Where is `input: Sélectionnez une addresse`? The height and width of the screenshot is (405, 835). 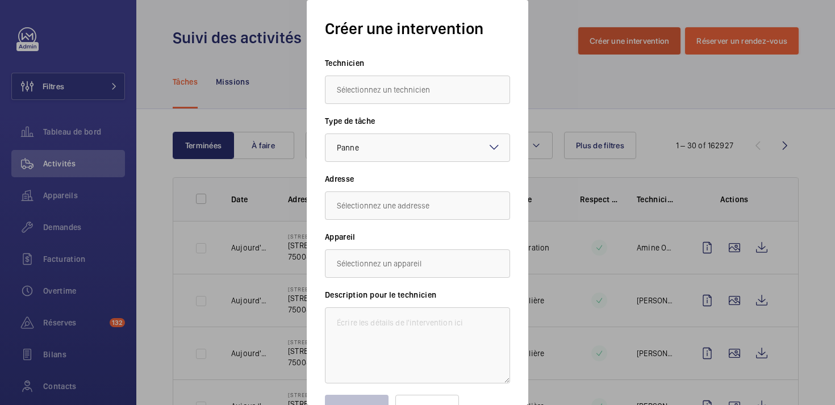 input: Sélectionnez une addresse is located at coordinates (417, 206).